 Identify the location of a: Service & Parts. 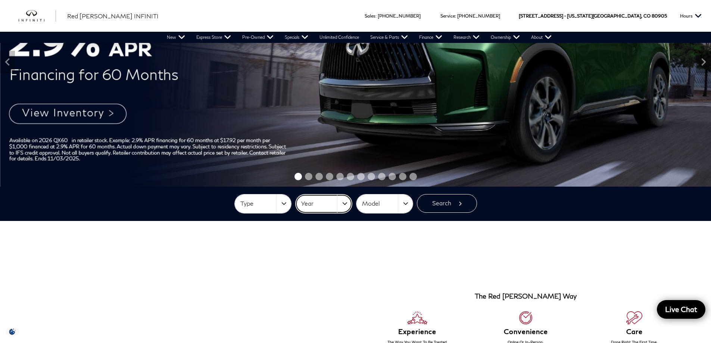
(389, 37).